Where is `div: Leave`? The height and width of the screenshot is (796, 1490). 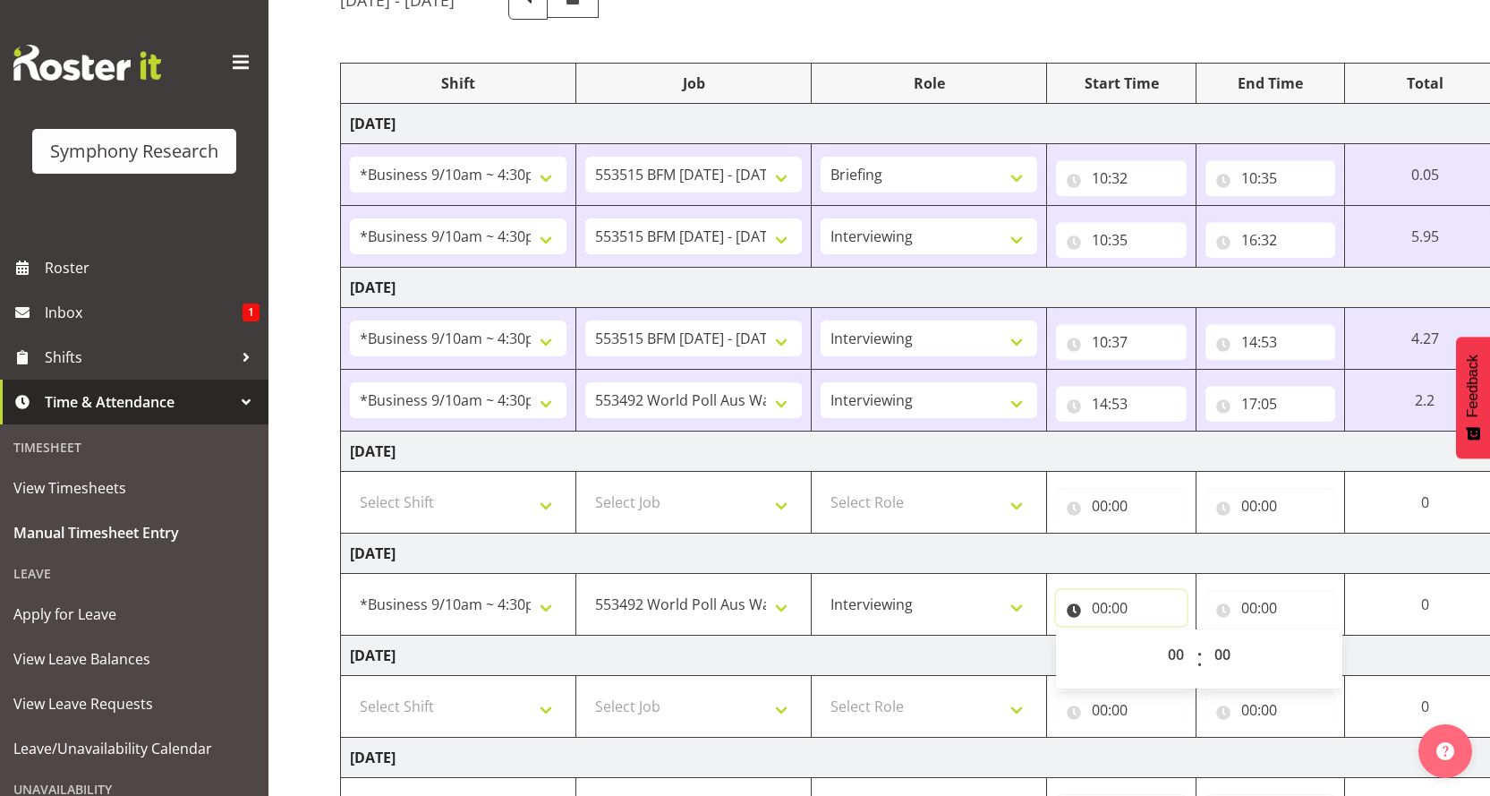
div: Leave is located at coordinates (134, 573).